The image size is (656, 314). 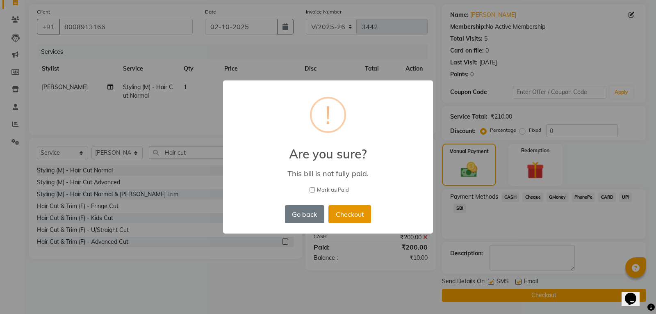 What do you see at coordinates (328, 149) in the screenshot?
I see `h2: Are you sure?` at bounding box center [328, 149].